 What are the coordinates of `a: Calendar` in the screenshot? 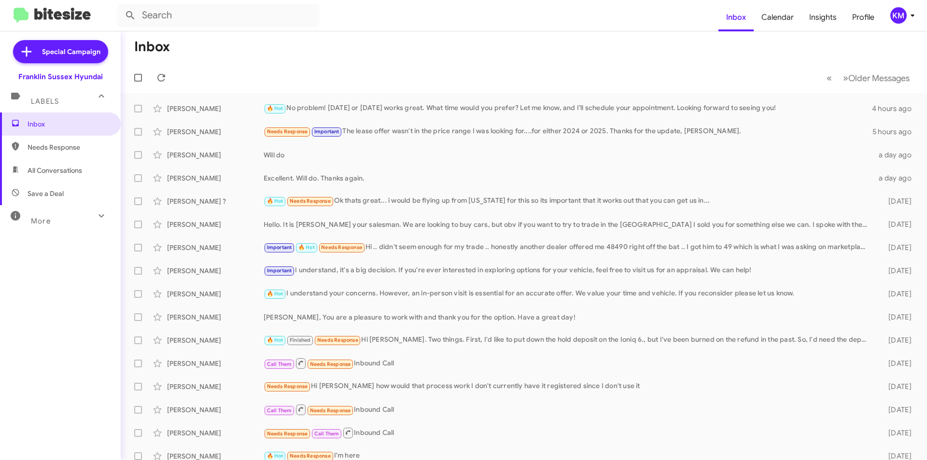 It's located at (777, 17).